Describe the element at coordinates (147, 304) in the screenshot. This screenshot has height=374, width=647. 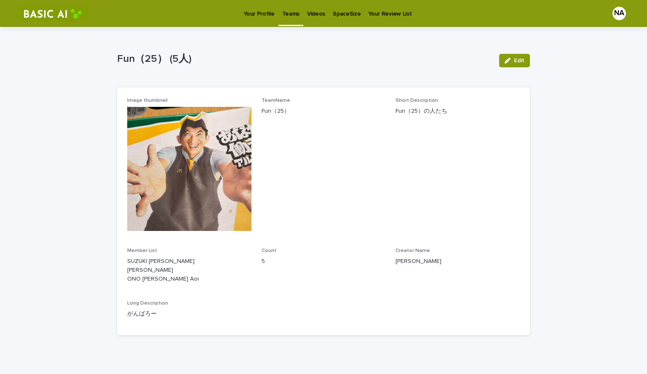
I see `span: Long Description` at that location.